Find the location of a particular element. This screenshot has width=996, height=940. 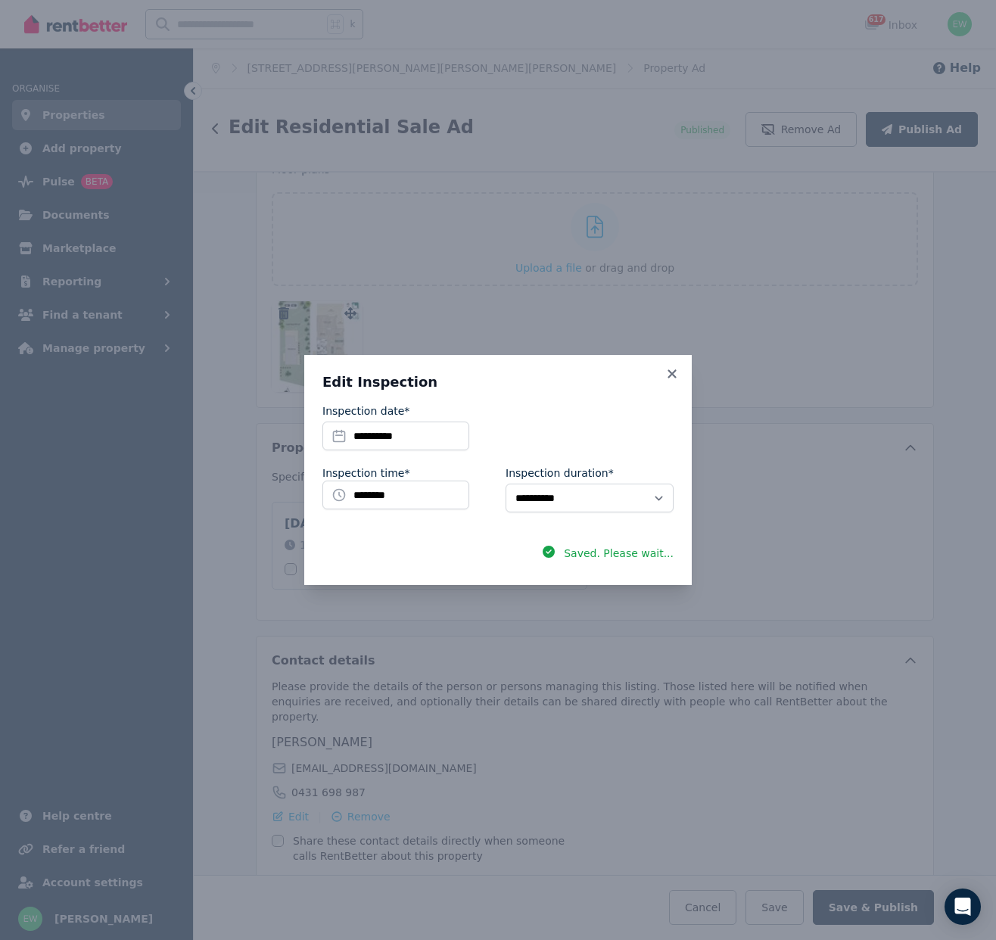

label: Inspection duration* is located at coordinates (559, 473).